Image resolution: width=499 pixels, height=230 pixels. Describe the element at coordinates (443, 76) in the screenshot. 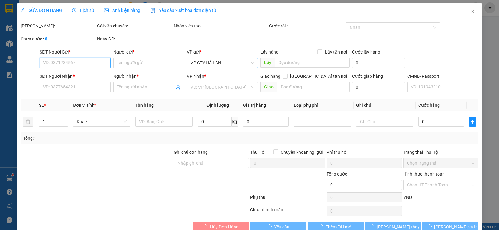

I see `div: CMND/Passport` at that location.